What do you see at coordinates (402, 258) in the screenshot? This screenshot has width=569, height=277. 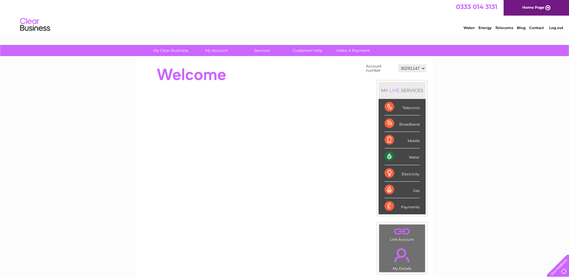 I see `td: My Details` at bounding box center [402, 258].